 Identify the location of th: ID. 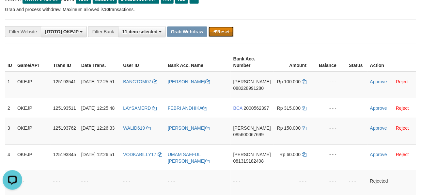
(10, 62).